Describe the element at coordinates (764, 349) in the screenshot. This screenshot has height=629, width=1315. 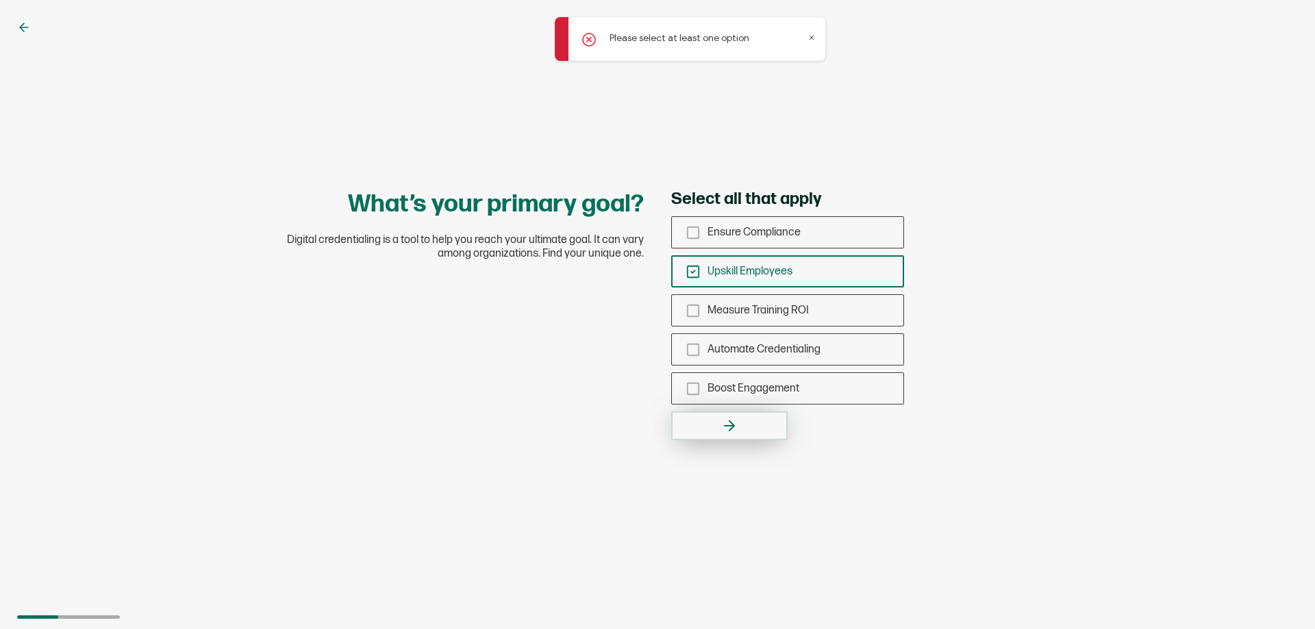
I see `span: Automate Credentialing` at that location.